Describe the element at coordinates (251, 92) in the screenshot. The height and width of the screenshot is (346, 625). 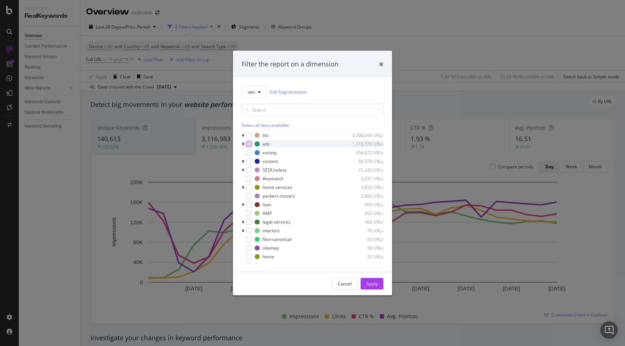
I see `span: seo` at that location.